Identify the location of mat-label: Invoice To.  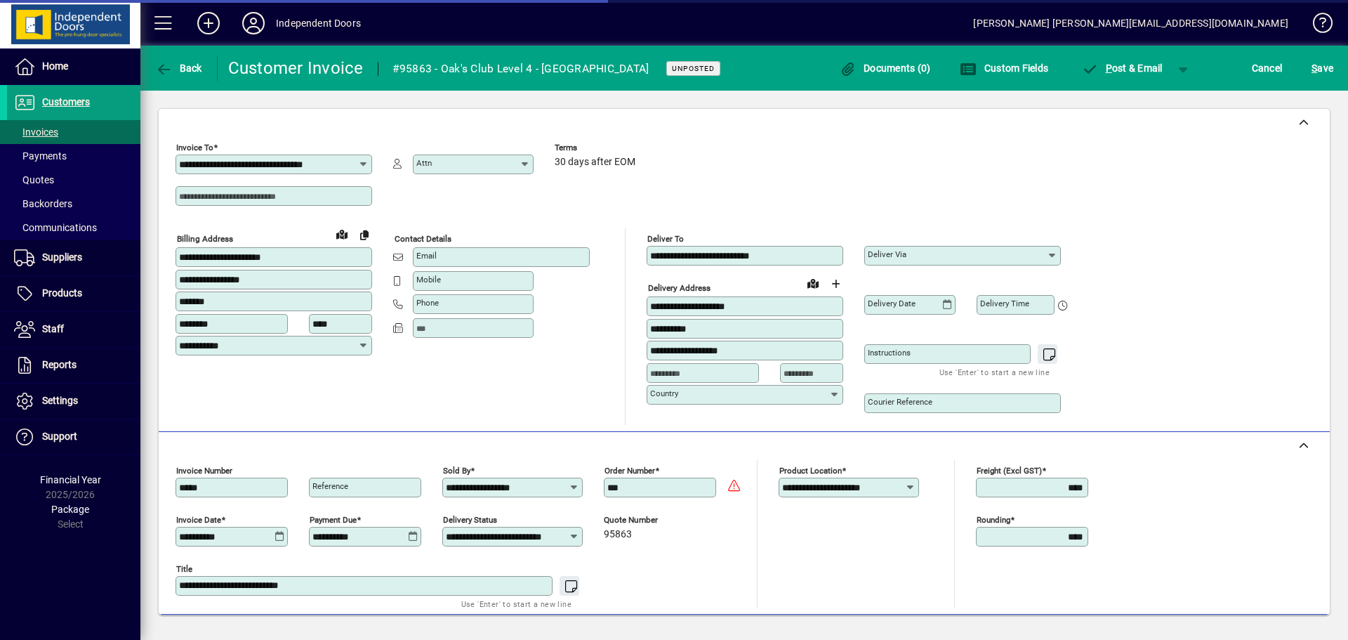
(194, 147).